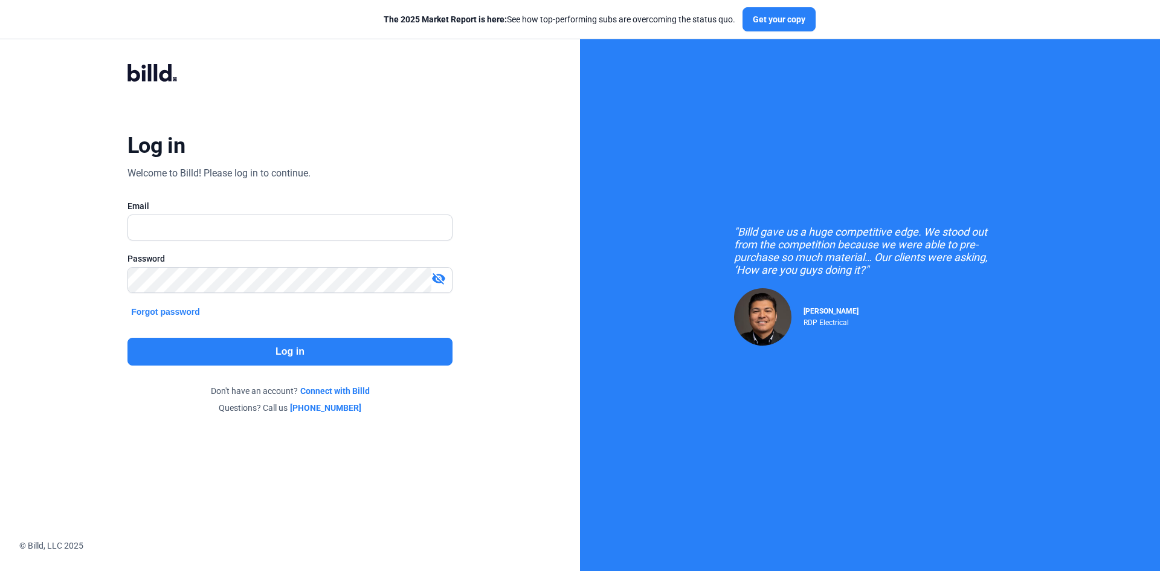  What do you see at coordinates (290, 259) in the screenshot?
I see `div: Password` at bounding box center [290, 259].